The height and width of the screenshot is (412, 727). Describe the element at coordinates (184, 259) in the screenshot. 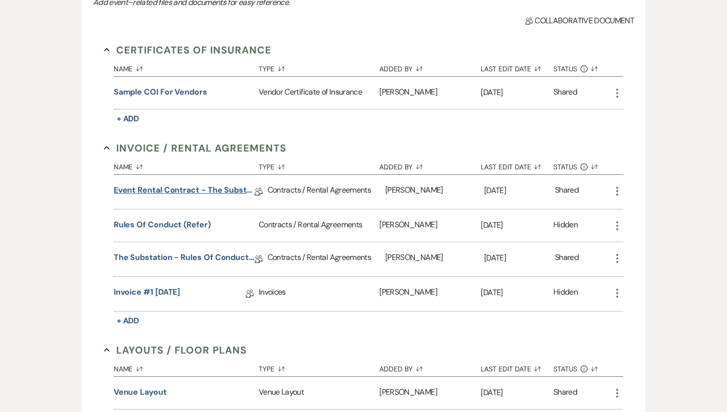

I see `a: The Substation - Rules of Conduct 2025` at that location.